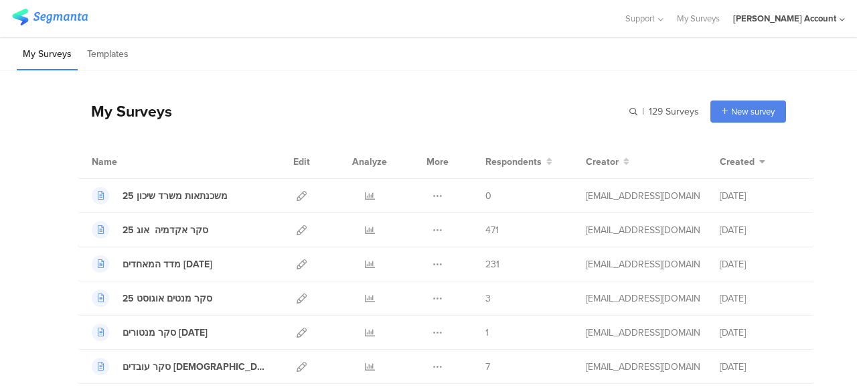  What do you see at coordinates (488, 195) in the screenshot?
I see `span: 0` at bounding box center [488, 195].